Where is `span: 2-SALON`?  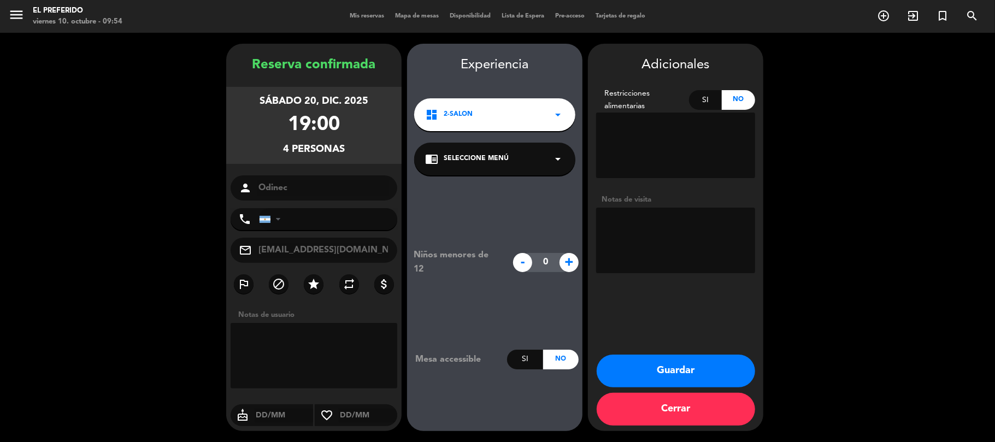
span: 2-SALON is located at coordinates (458, 115).